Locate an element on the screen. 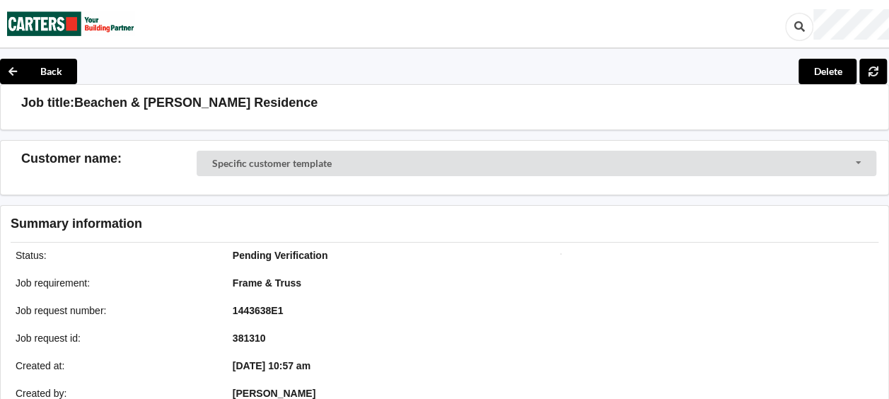  h3: Job title: is located at coordinates (47, 103).